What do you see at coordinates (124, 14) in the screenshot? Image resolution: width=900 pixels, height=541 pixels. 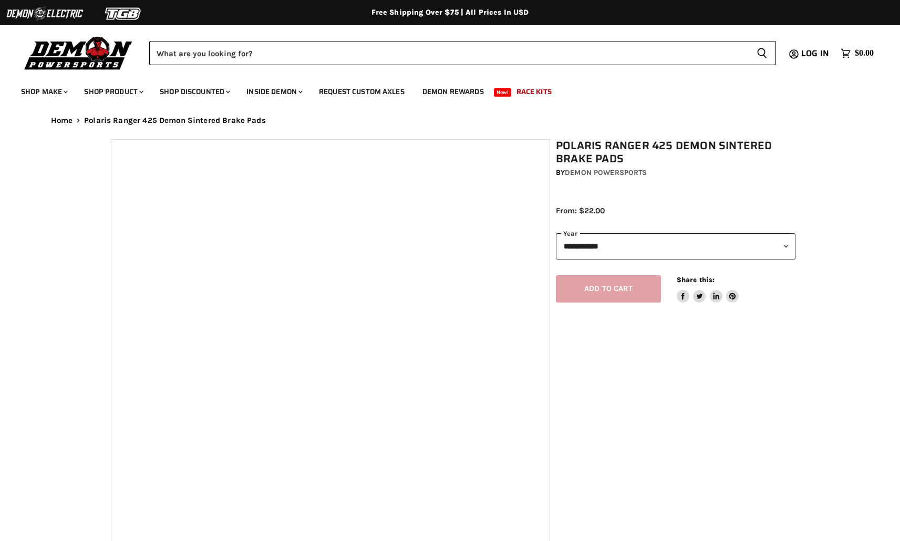 I see `img: TGB Logo 2` at bounding box center [124, 14].